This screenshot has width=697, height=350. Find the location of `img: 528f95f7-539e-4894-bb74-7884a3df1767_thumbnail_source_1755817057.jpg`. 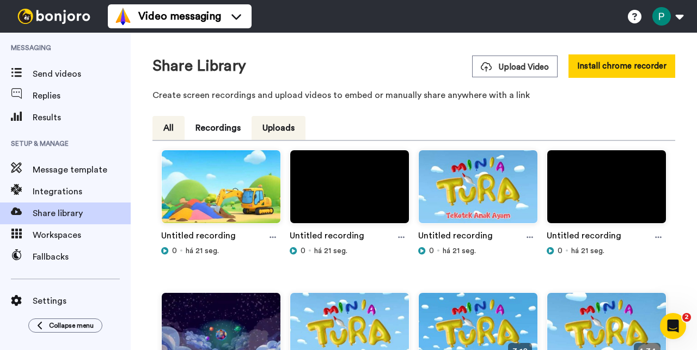

img: 528f95f7-539e-4894-bb74-7884a3df1767_thumbnail_source_1755817057.jpg is located at coordinates (606, 191).